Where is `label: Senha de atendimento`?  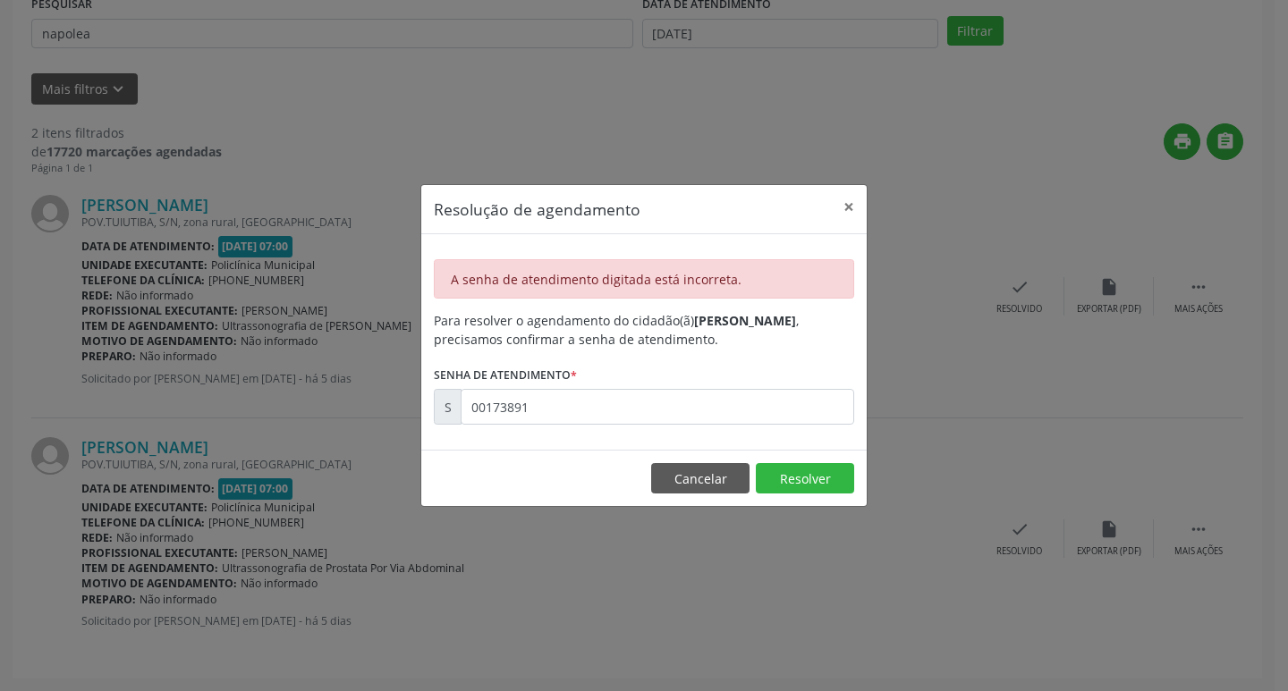 label: Senha de atendimento is located at coordinates (505, 375).